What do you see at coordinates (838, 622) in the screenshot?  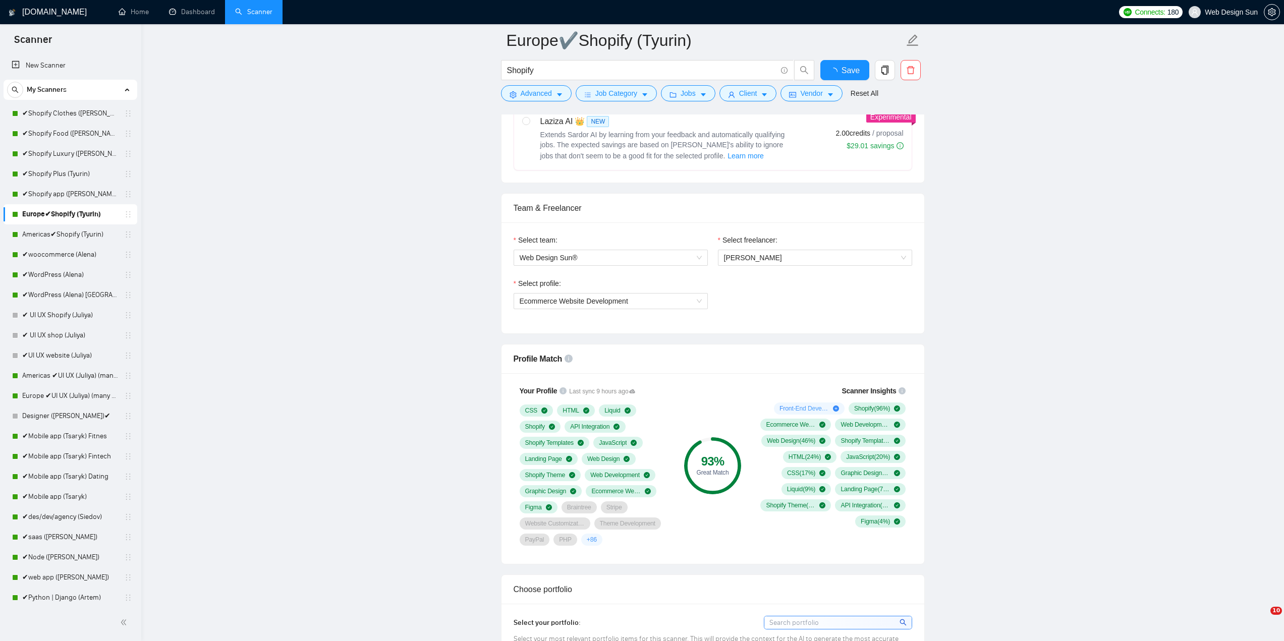 I see `input: Search portfolio` at bounding box center [838, 622].